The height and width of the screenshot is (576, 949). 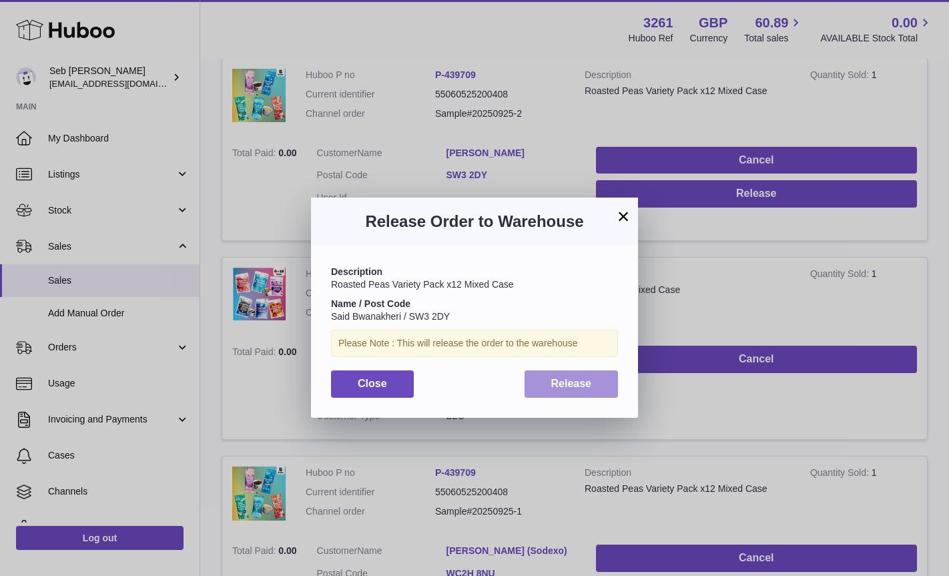 I want to click on div: Please Note : This will release the order to the warehouse, so click(x=475, y=343).